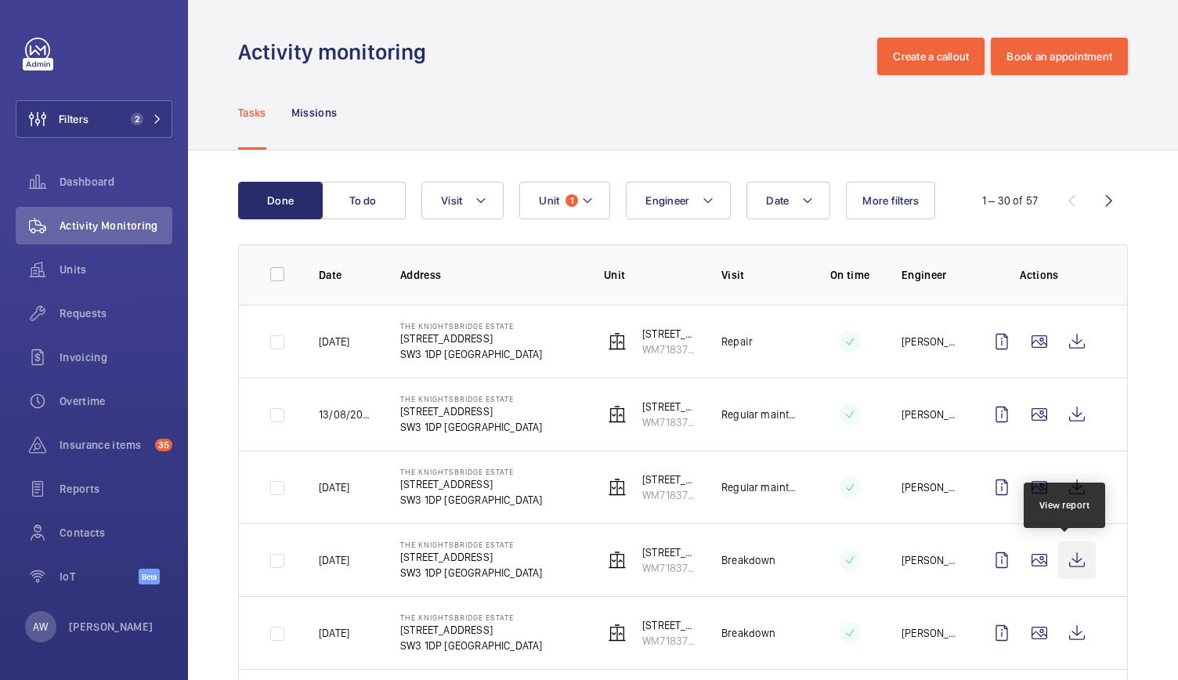 The width and height of the screenshot is (1178, 680). Describe the element at coordinates (314, 113) in the screenshot. I see `p: Missions` at that location.